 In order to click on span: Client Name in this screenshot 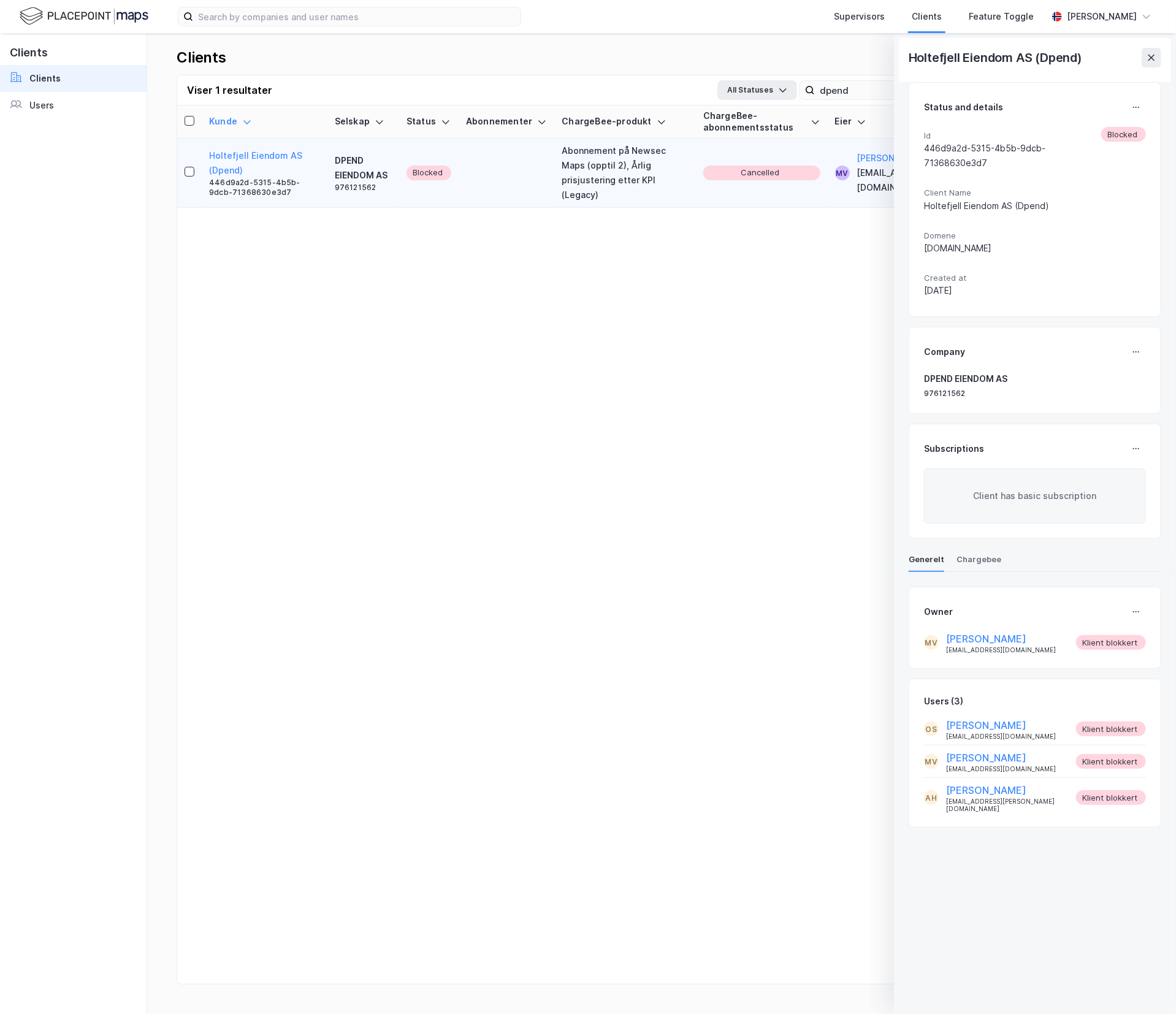, I will do `click(1035, 192)`.